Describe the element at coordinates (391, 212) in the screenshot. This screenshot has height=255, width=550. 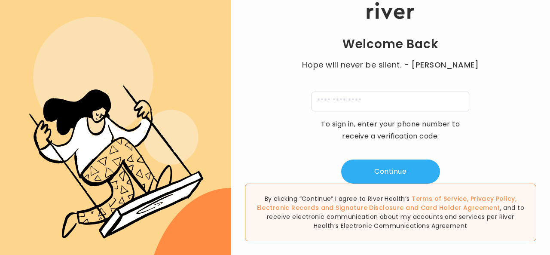
I see `div: By clicking “Continue” I agree to River Health’s` at that location.